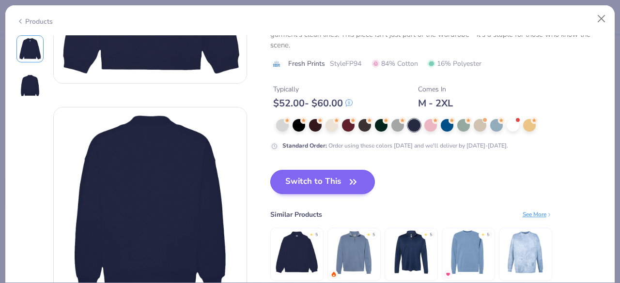 The height and width of the screenshot is (283, 620). What do you see at coordinates (305, 146) in the screenshot?
I see `strong: Standard Order :` at bounding box center [305, 146].